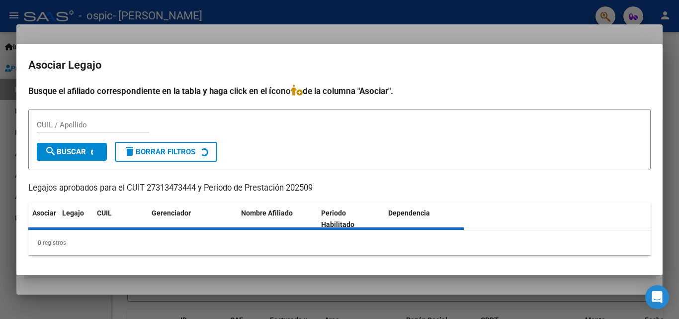 The image size is (679, 319). What do you see at coordinates (160, 152) in the screenshot?
I see `span: Borrar Filtros` at bounding box center [160, 152].